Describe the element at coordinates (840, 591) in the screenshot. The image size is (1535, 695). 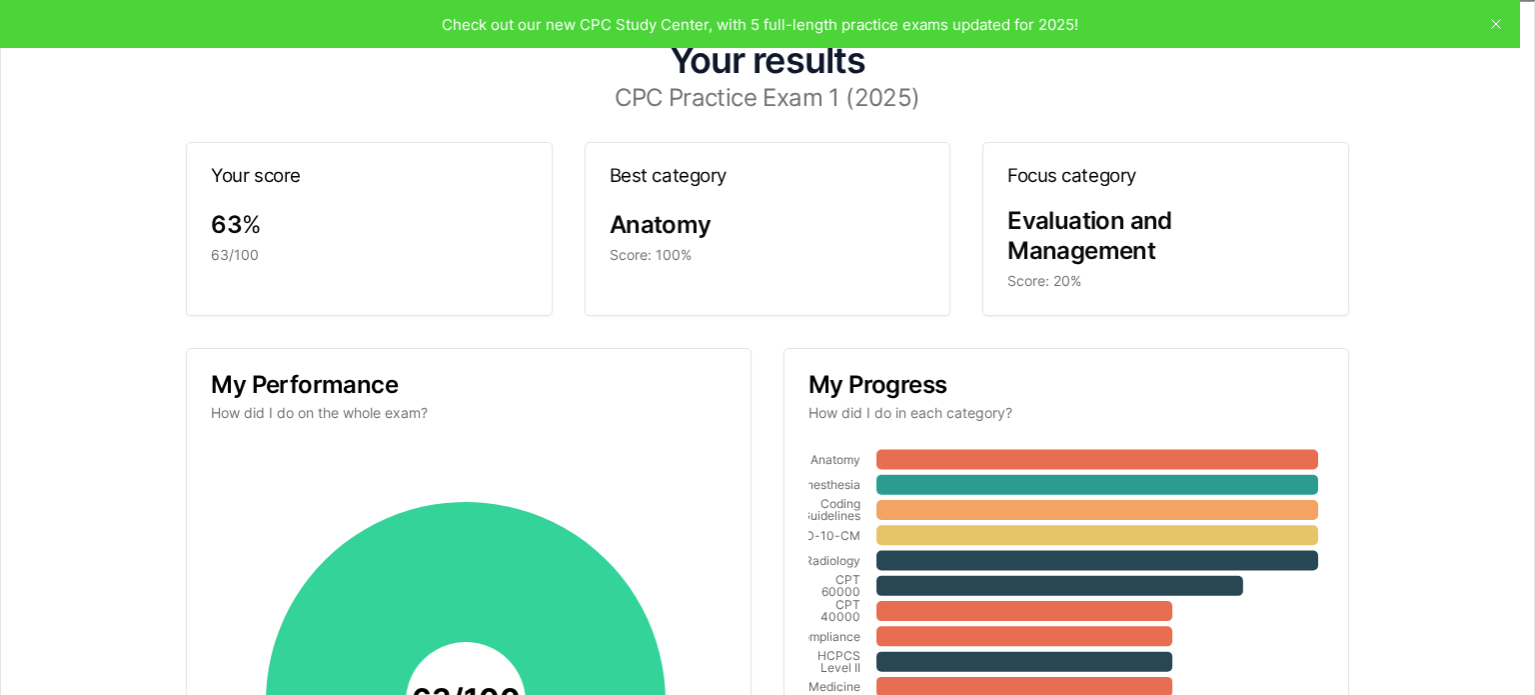
I see `tspan: 60000` at that location.